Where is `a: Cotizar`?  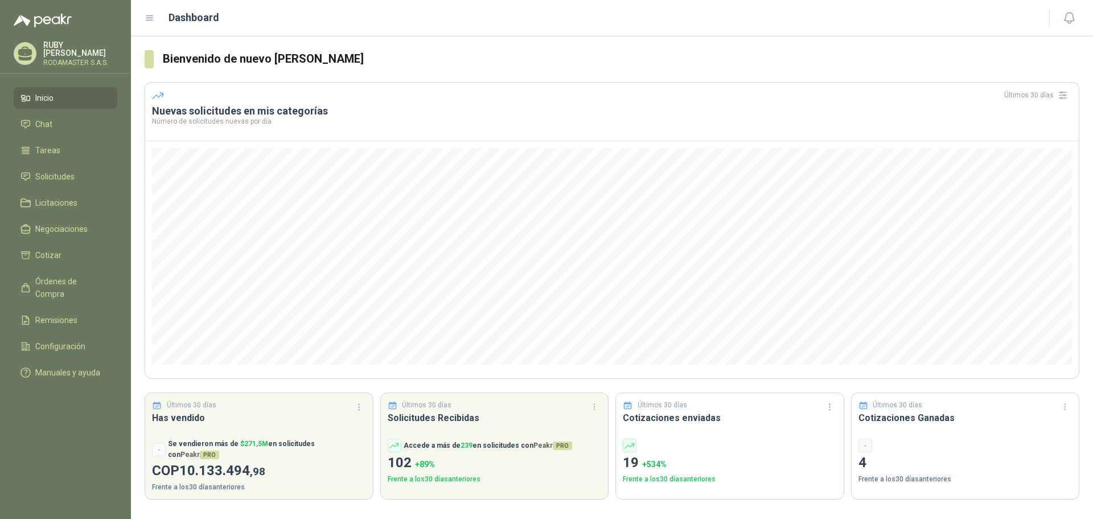 a: Cotizar is located at coordinates (65, 255).